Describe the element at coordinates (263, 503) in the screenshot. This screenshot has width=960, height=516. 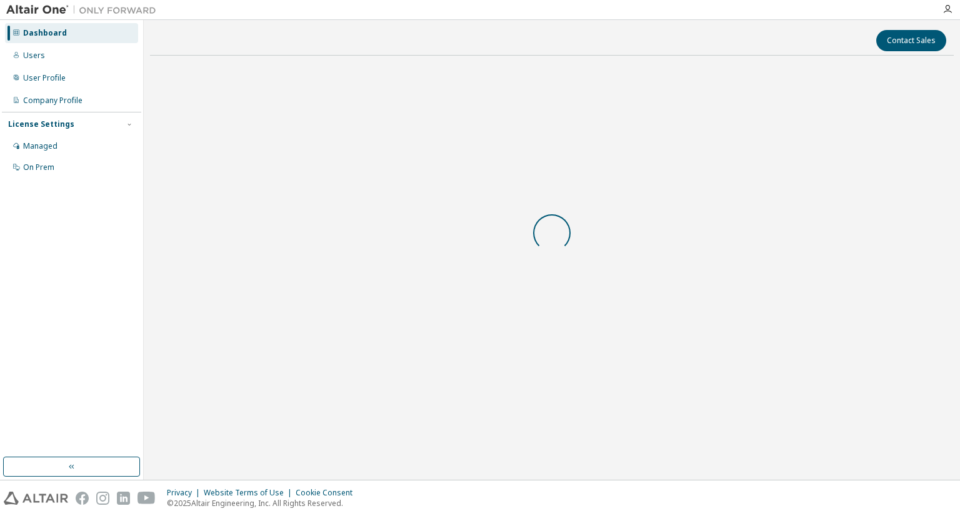
I see `p: © 2025 Altair Engineering, Inc. All Rights Reserved.` at that location.